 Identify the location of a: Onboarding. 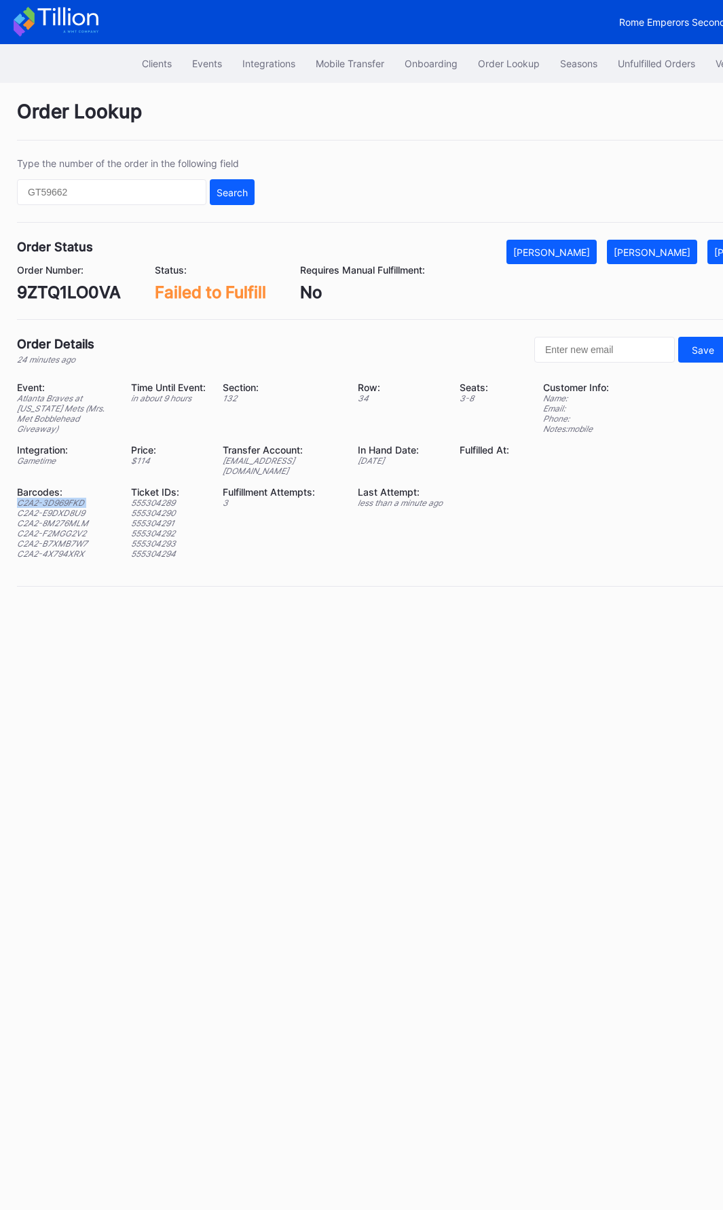
(431, 63).